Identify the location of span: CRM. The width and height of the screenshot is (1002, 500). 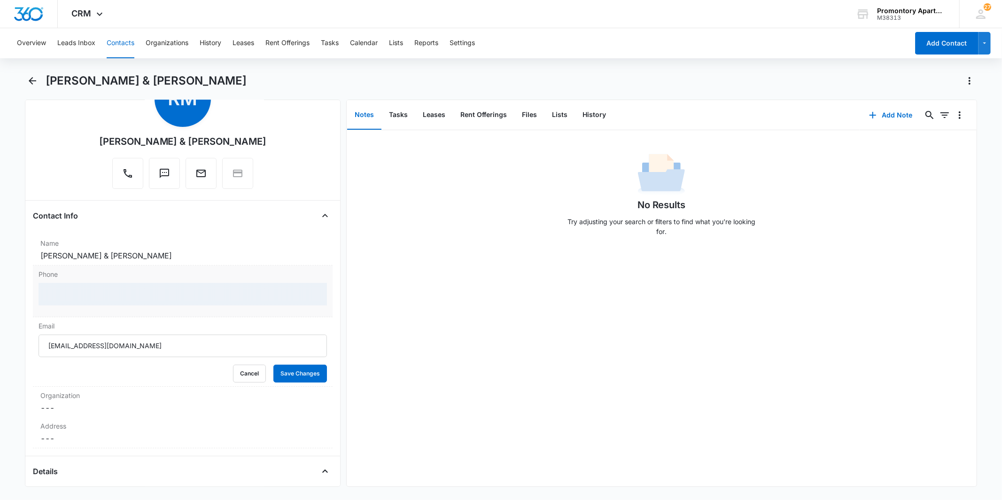
(82, 13).